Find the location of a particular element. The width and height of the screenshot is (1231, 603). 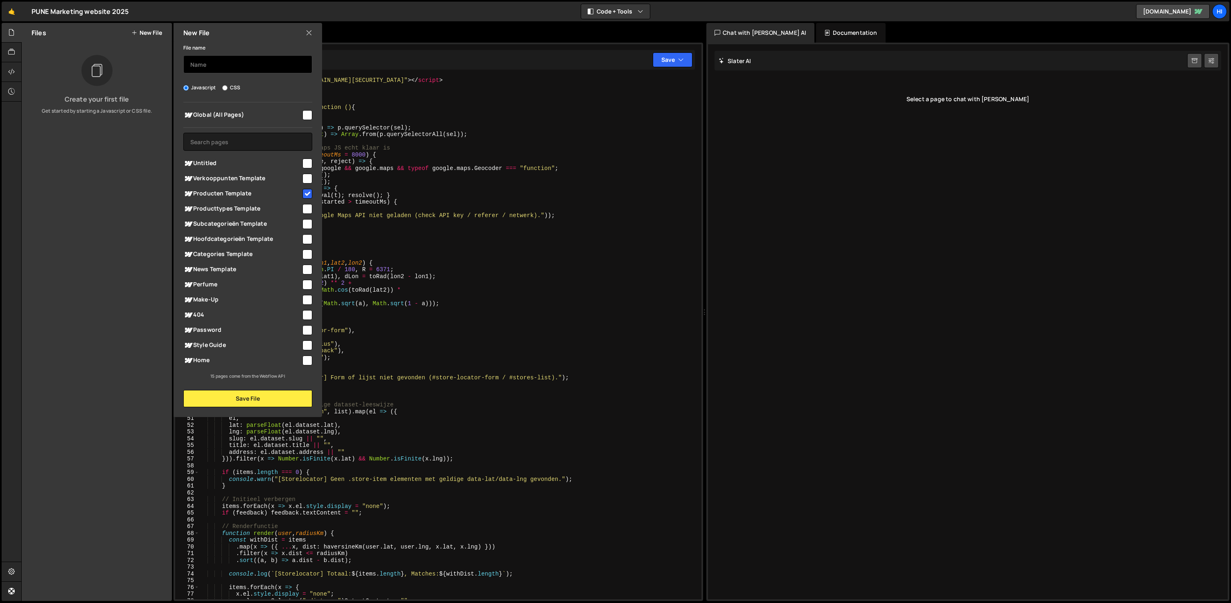

input: Name is located at coordinates (248, 64).